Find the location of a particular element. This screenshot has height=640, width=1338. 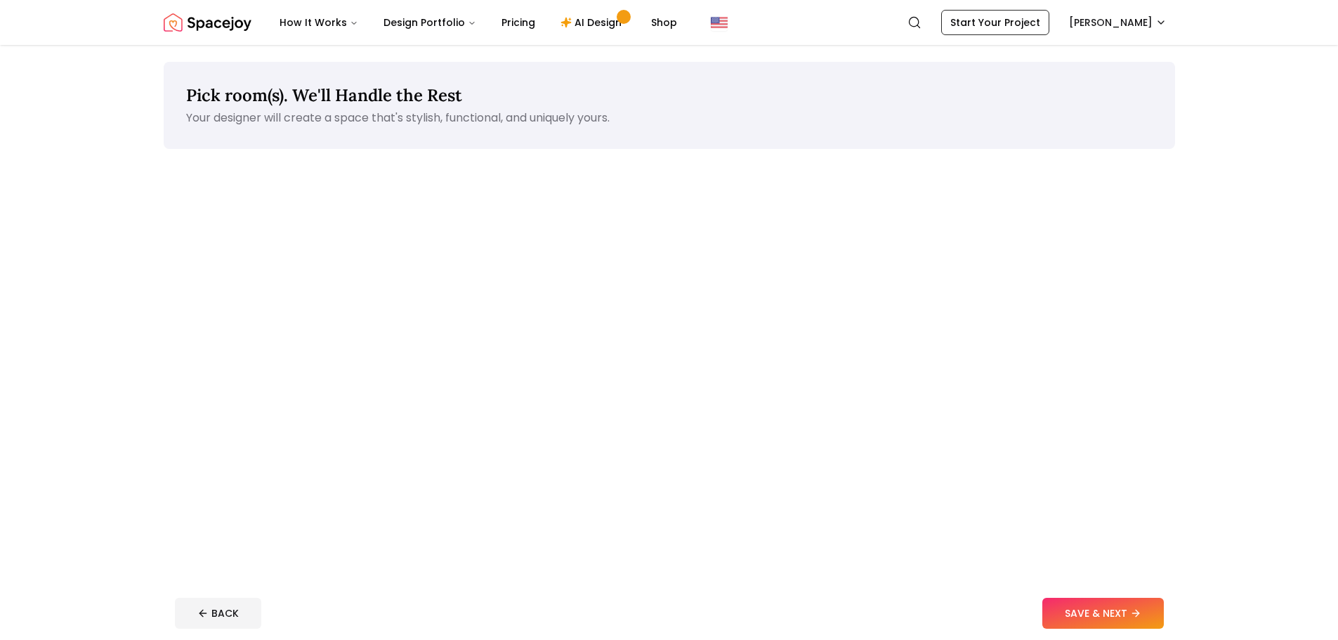

button: BACK is located at coordinates (218, 613).